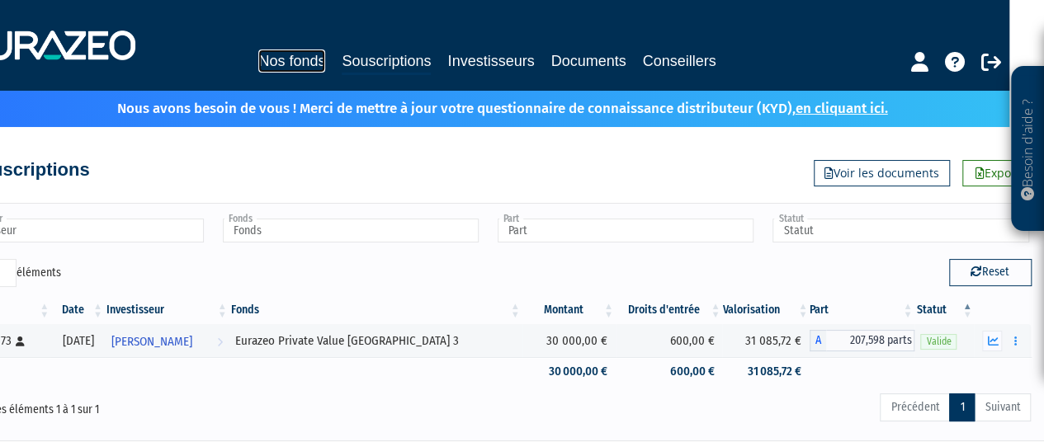 The height and width of the screenshot is (442, 1044). What do you see at coordinates (991, 272) in the screenshot?
I see `button: Reset` at bounding box center [991, 272].